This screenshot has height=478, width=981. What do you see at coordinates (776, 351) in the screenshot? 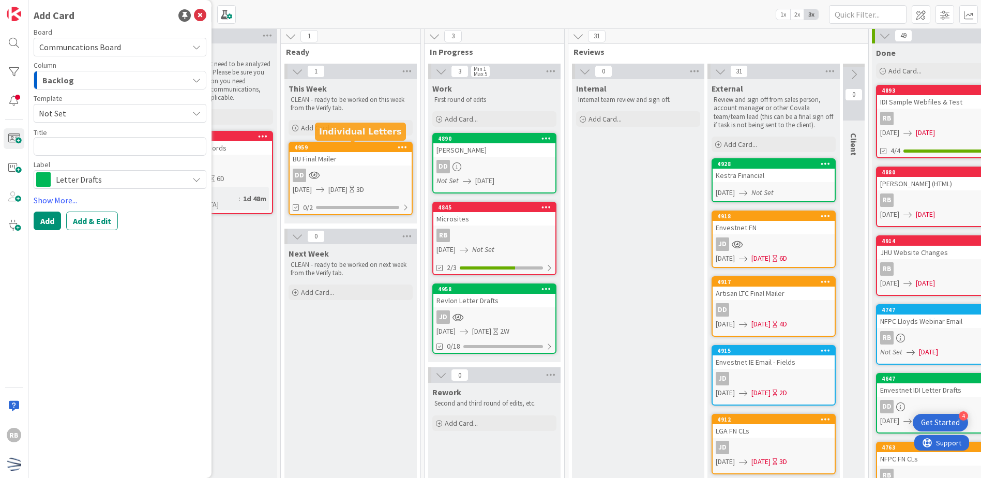
I see `div: 4915` at bounding box center [776, 351].